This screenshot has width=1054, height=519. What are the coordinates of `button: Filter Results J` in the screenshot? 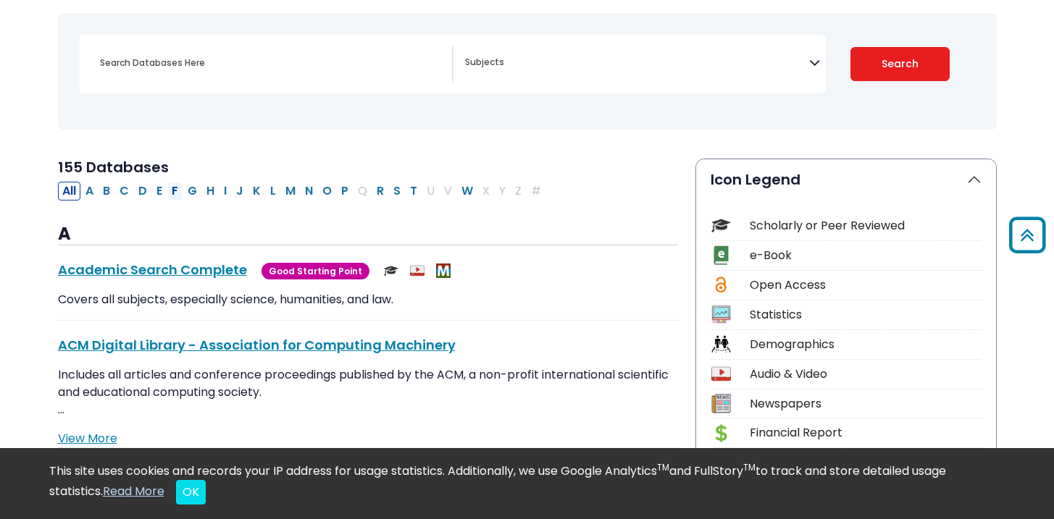 It's located at (240, 191).